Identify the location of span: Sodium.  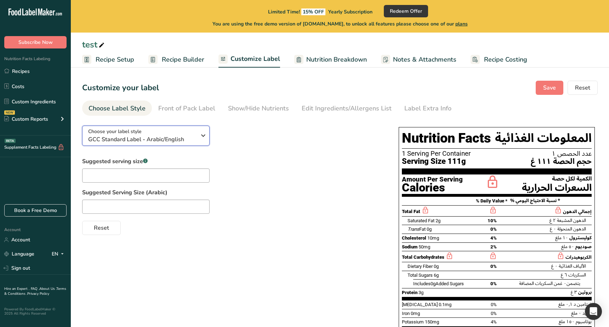
(410, 247).